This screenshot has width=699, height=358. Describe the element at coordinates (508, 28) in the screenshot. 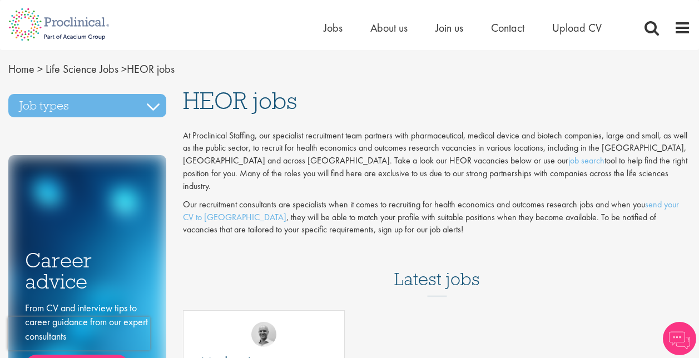

I see `span: Contact` at that location.